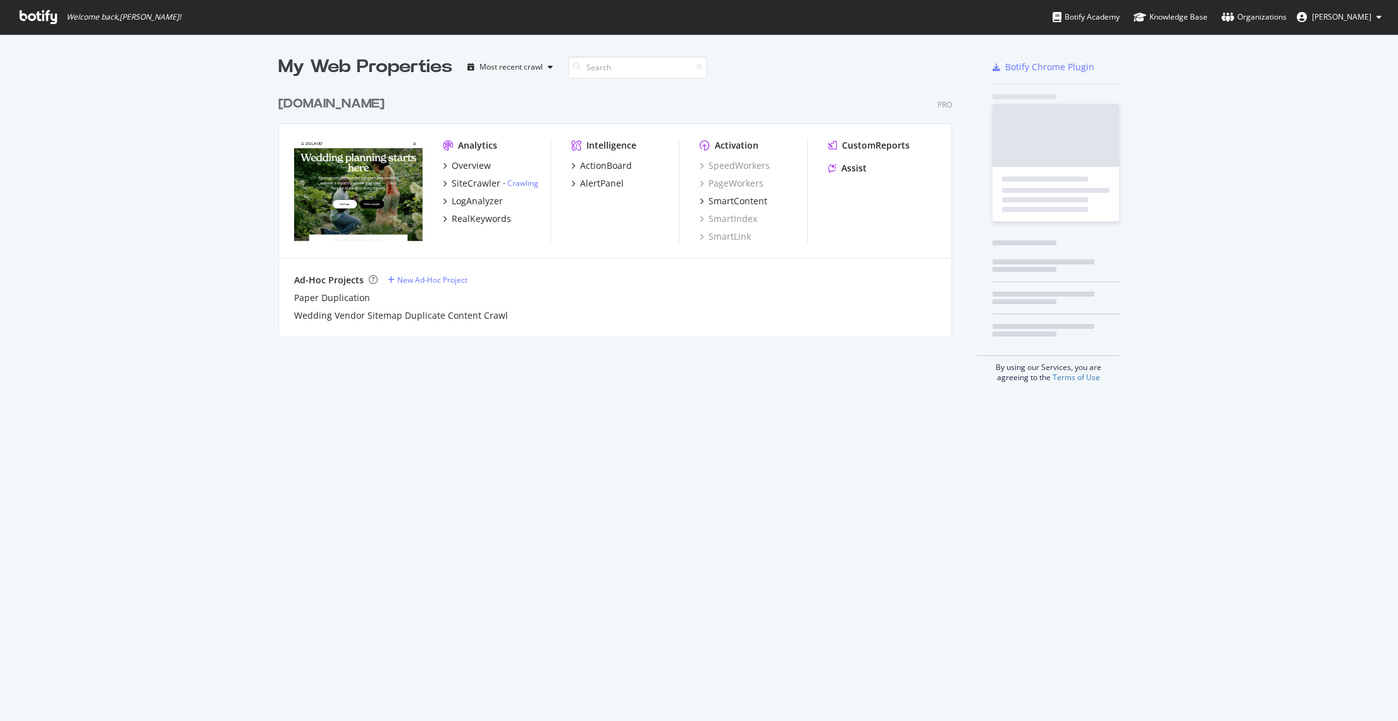  I want to click on div: Intelligence, so click(611, 145).